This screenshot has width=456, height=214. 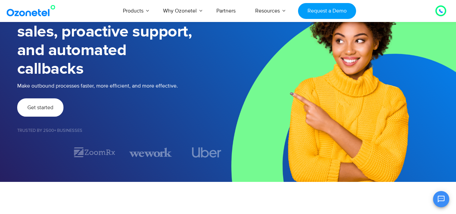 What do you see at coordinates (150, 152) in the screenshot?
I see `div: 3 / 7` at bounding box center [150, 152].